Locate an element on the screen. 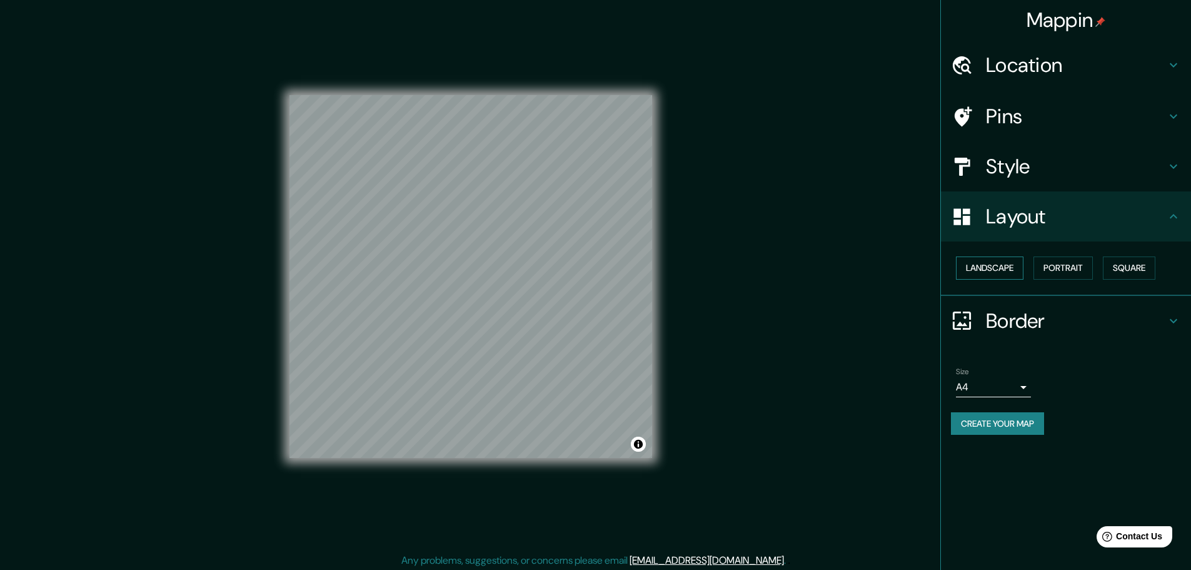  h4: Border is located at coordinates (1076, 321).